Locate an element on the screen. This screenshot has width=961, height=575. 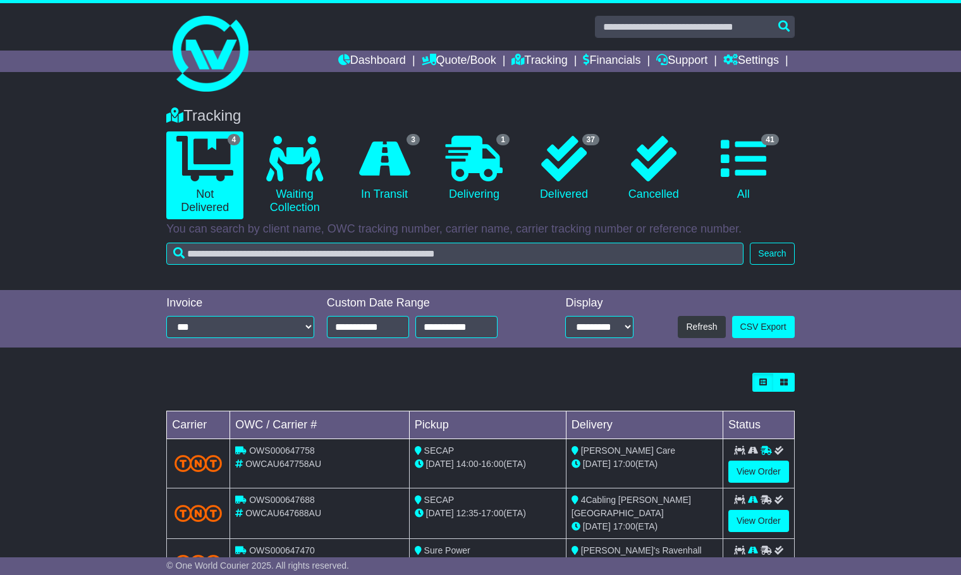
a: 37 Delivered is located at coordinates (564, 169).